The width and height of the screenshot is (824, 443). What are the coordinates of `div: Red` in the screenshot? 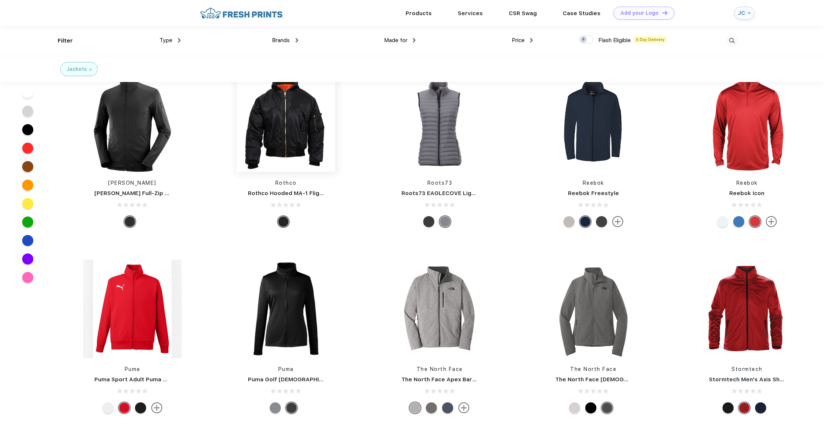 It's located at (755, 222).